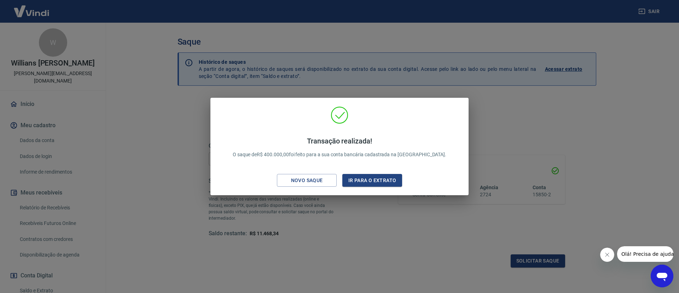 This screenshot has height=293, width=679. What do you see at coordinates (372, 180) in the screenshot?
I see `button: Ir para o extrato` at bounding box center [372, 180].